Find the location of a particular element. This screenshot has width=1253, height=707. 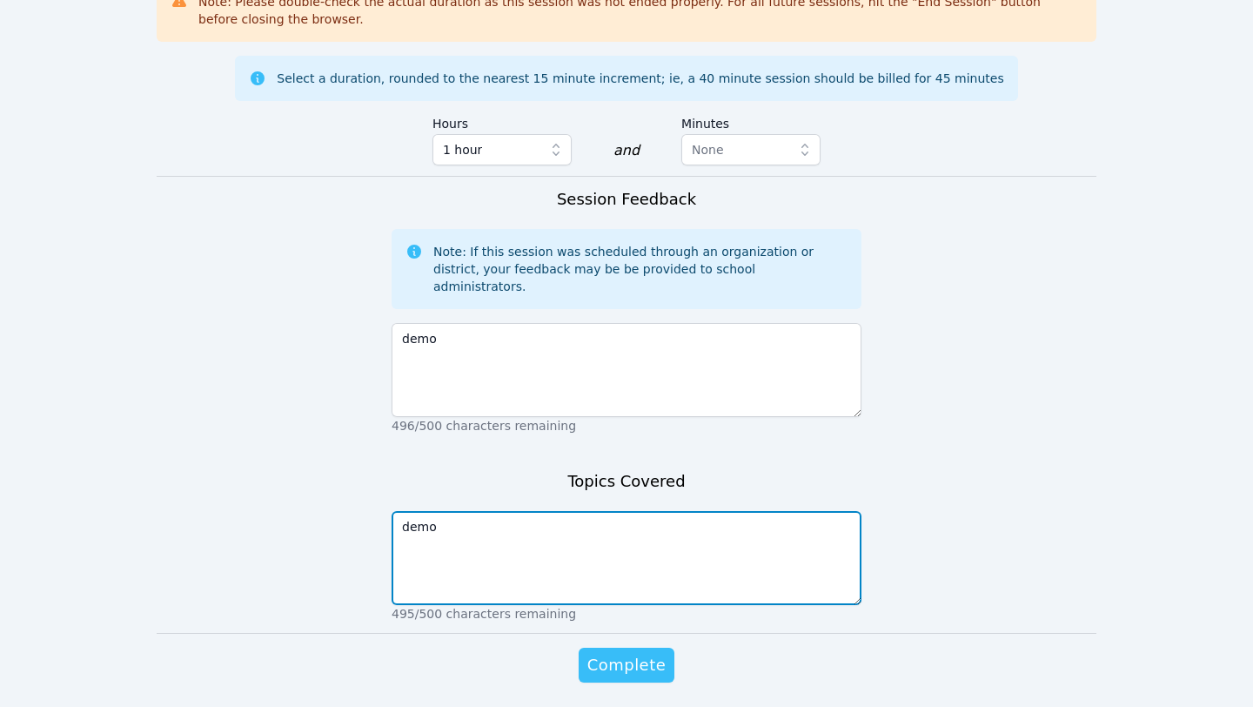

button: 1 hour is located at coordinates (502, 150).